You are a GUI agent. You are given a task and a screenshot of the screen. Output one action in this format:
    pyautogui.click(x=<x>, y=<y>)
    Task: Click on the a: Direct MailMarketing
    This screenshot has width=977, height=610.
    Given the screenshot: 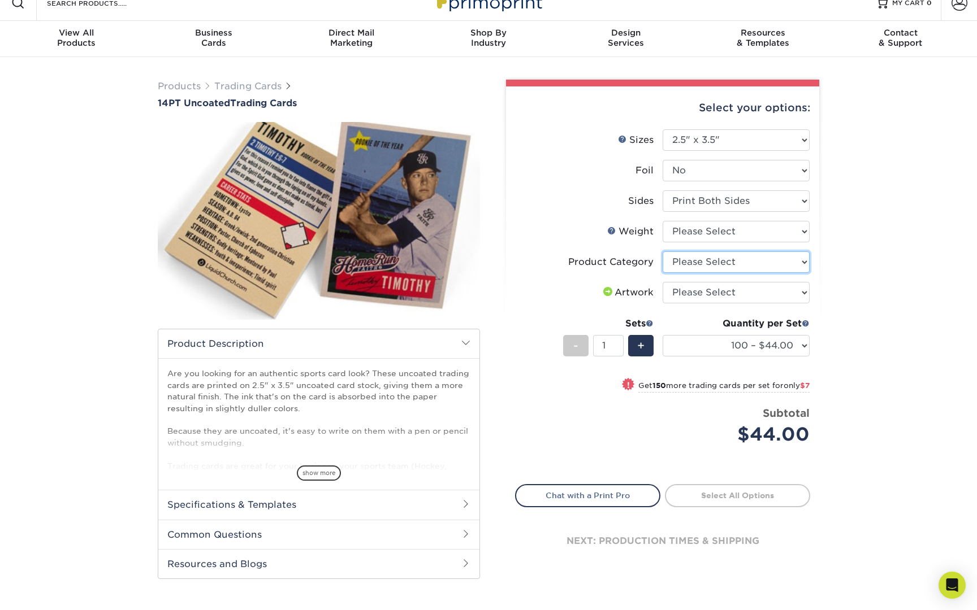 What is the action you would take?
    pyautogui.click(x=351, y=39)
    